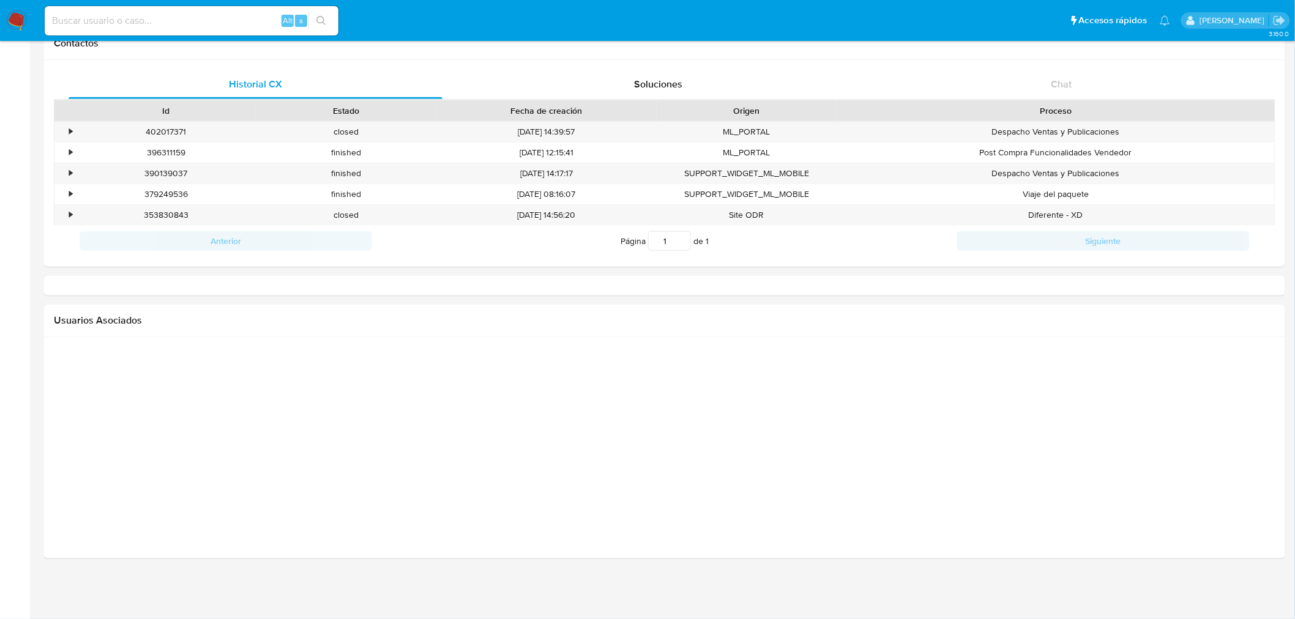  Describe the element at coordinates (1165, 20) in the screenshot. I see `a: Notificaciones` at that location.